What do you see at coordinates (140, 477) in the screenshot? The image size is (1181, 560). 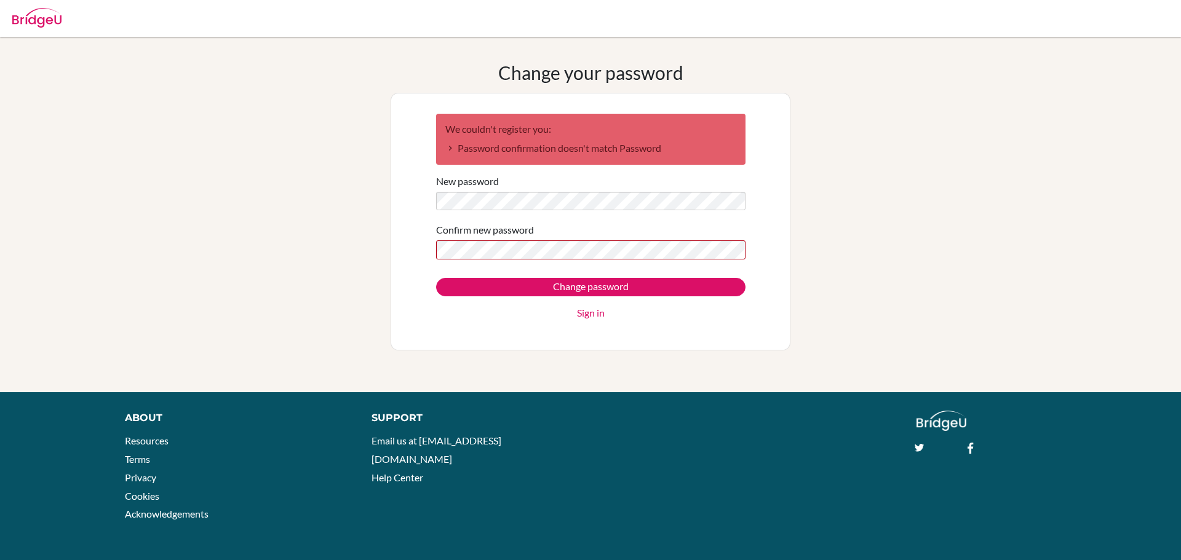 I see `a: Privacy` at bounding box center [140, 477].